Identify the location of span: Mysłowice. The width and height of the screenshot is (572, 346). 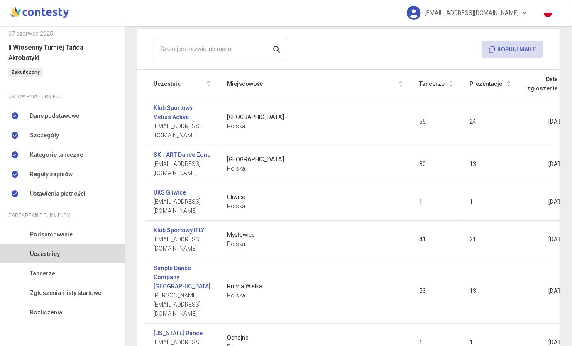
(315, 235).